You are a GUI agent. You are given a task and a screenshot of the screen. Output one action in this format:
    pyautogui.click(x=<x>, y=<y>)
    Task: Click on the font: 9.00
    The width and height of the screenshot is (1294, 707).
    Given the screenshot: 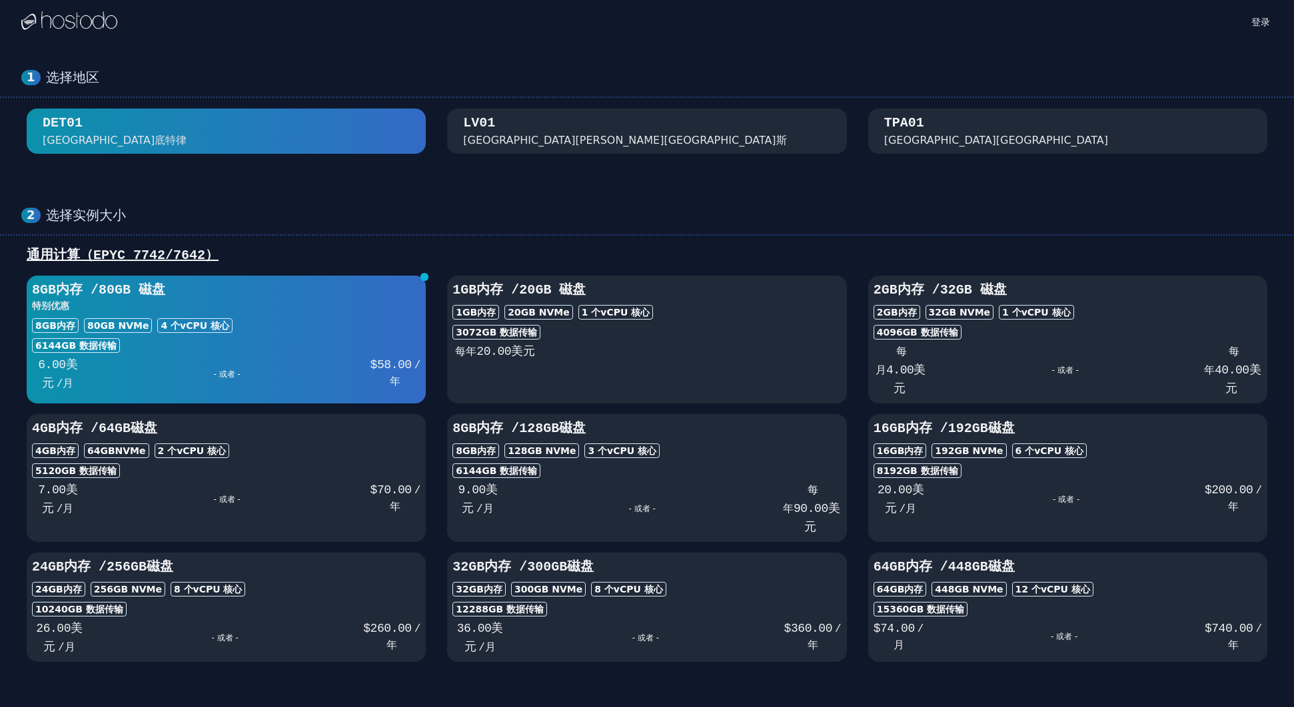 What is the action you would take?
    pyautogui.click(x=471, y=490)
    